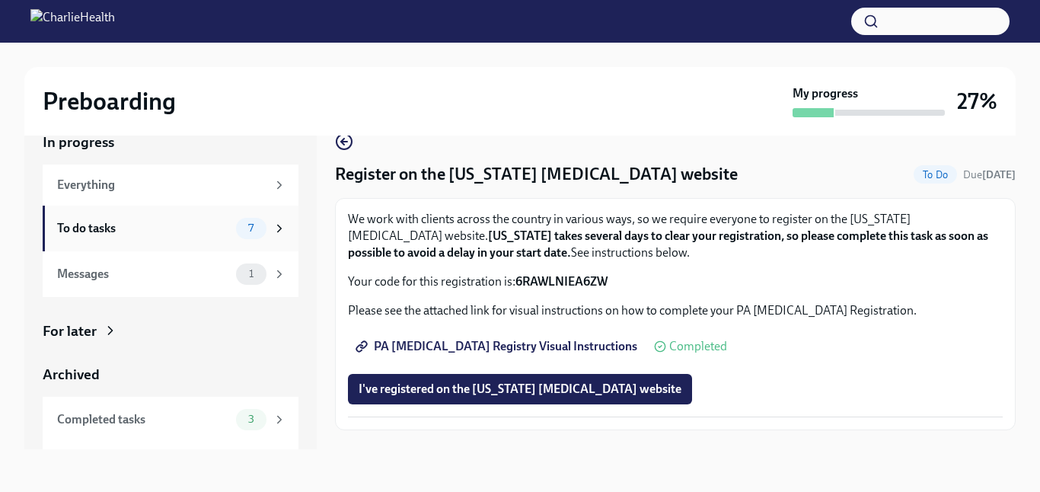  Describe the element at coordinates (698, 346) in the screenshot. I see `span: Completed` at that location.